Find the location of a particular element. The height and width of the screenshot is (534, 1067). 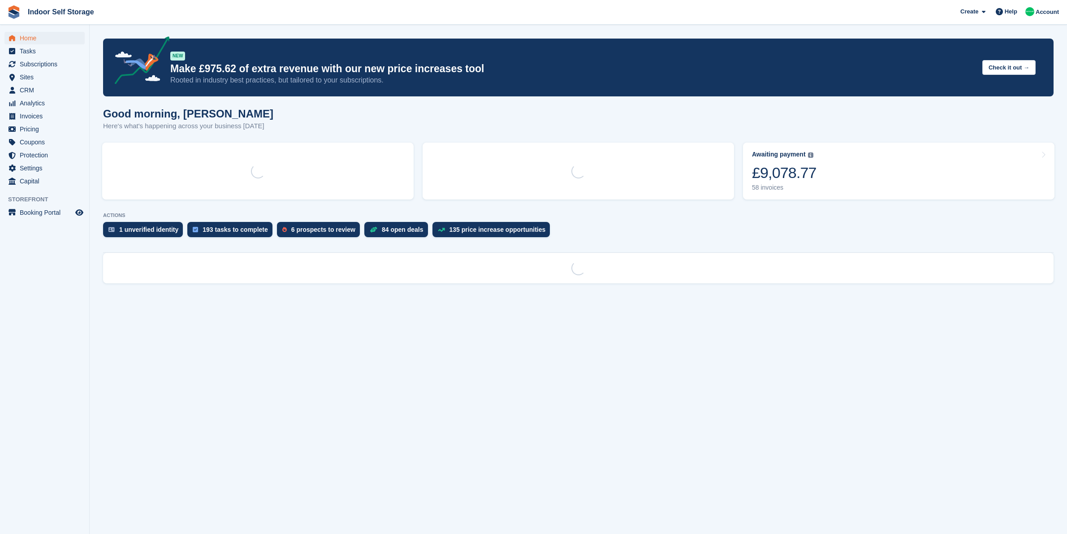

button: Check it out → is located at coordinates (1008, 67).